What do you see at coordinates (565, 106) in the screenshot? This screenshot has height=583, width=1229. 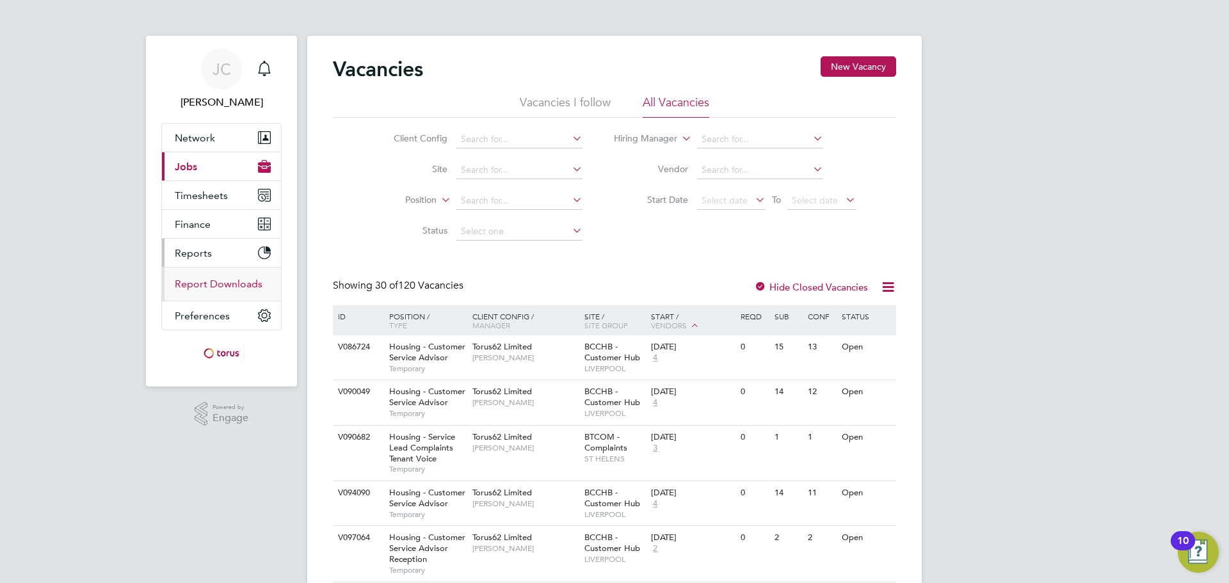 I see `li: Vacancies I follow` at bounding box center [565, 106].